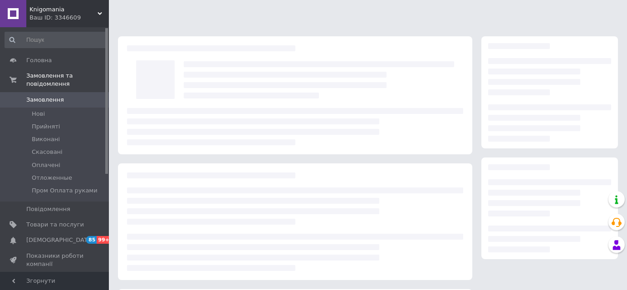  Describe the element at coordinates (47, 152) in the screenshot. I see `span: Скасовані` at that location.